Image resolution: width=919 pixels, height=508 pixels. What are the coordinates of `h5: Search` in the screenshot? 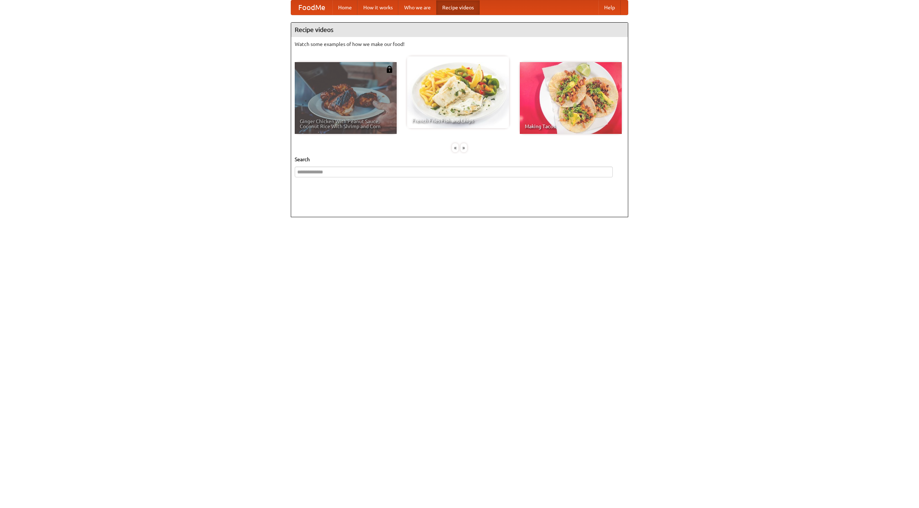 It's located at (459, 159).